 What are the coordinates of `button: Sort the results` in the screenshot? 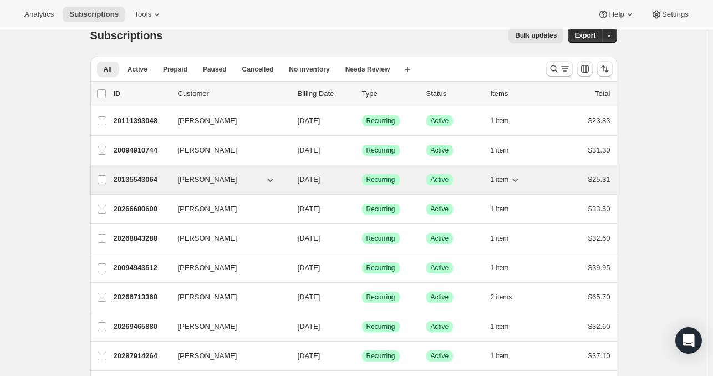 It's located at (605, 69).